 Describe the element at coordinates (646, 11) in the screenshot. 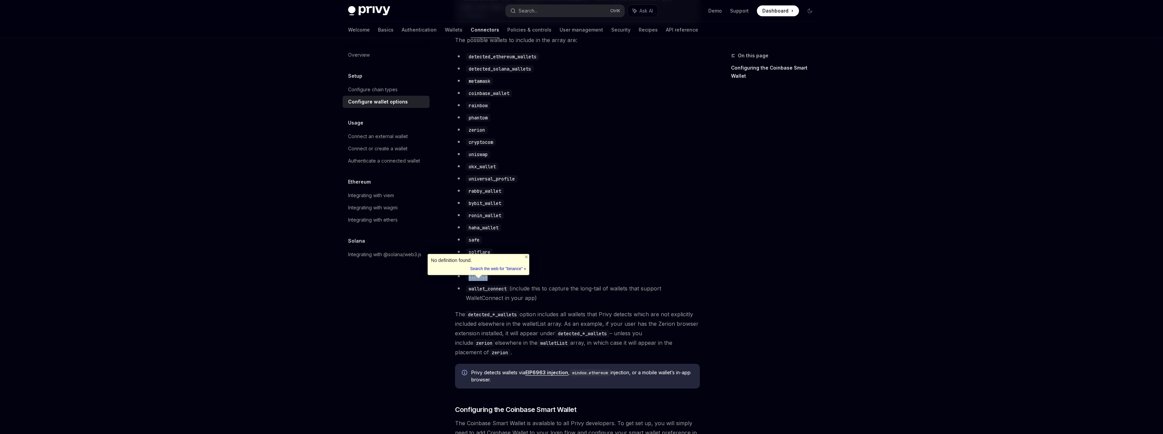

I see `span: Ask AI` at that location.